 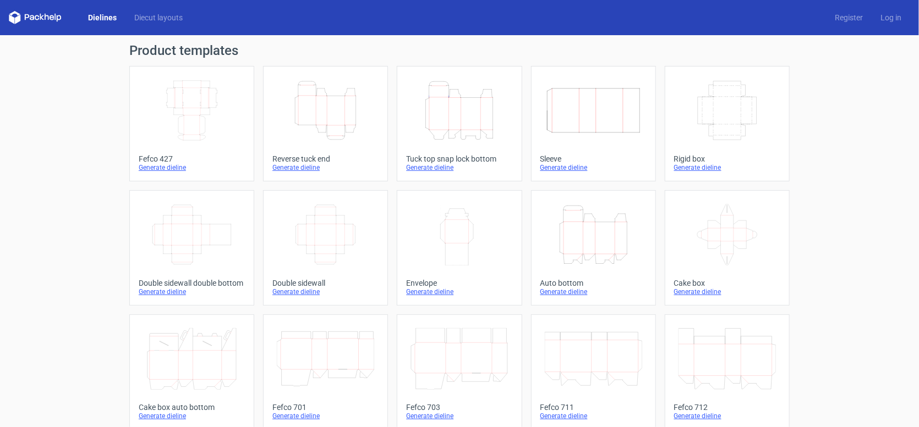 What do you see at coordinates (325, 408) in the screenshot?
I see `div: Fefco 701` at bounding box center [325, 408].